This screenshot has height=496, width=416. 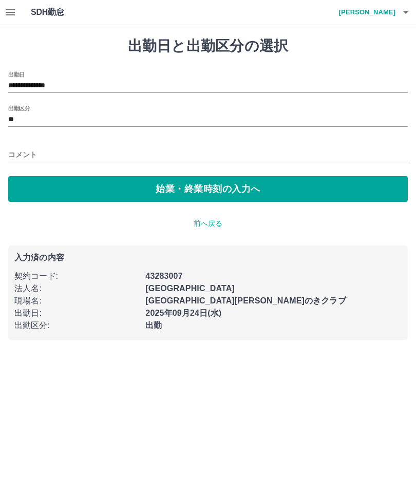 I want to click on b: 2025年09月24日(水), so click(x=183, y=313).